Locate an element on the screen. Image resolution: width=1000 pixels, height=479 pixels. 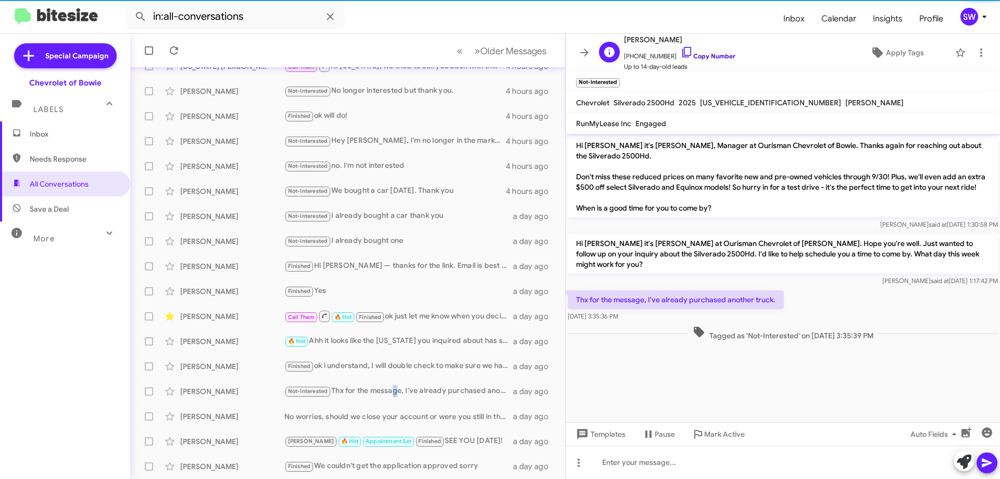
span: Insights is located at coordinates (888, 19).